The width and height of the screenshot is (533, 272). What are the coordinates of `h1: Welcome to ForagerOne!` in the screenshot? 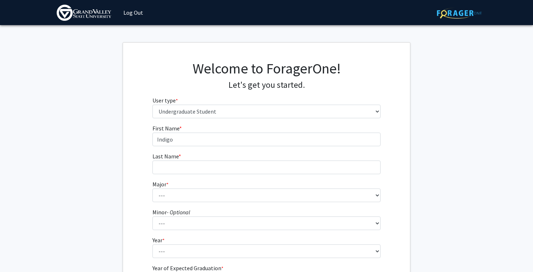 It's located at (266, 69).